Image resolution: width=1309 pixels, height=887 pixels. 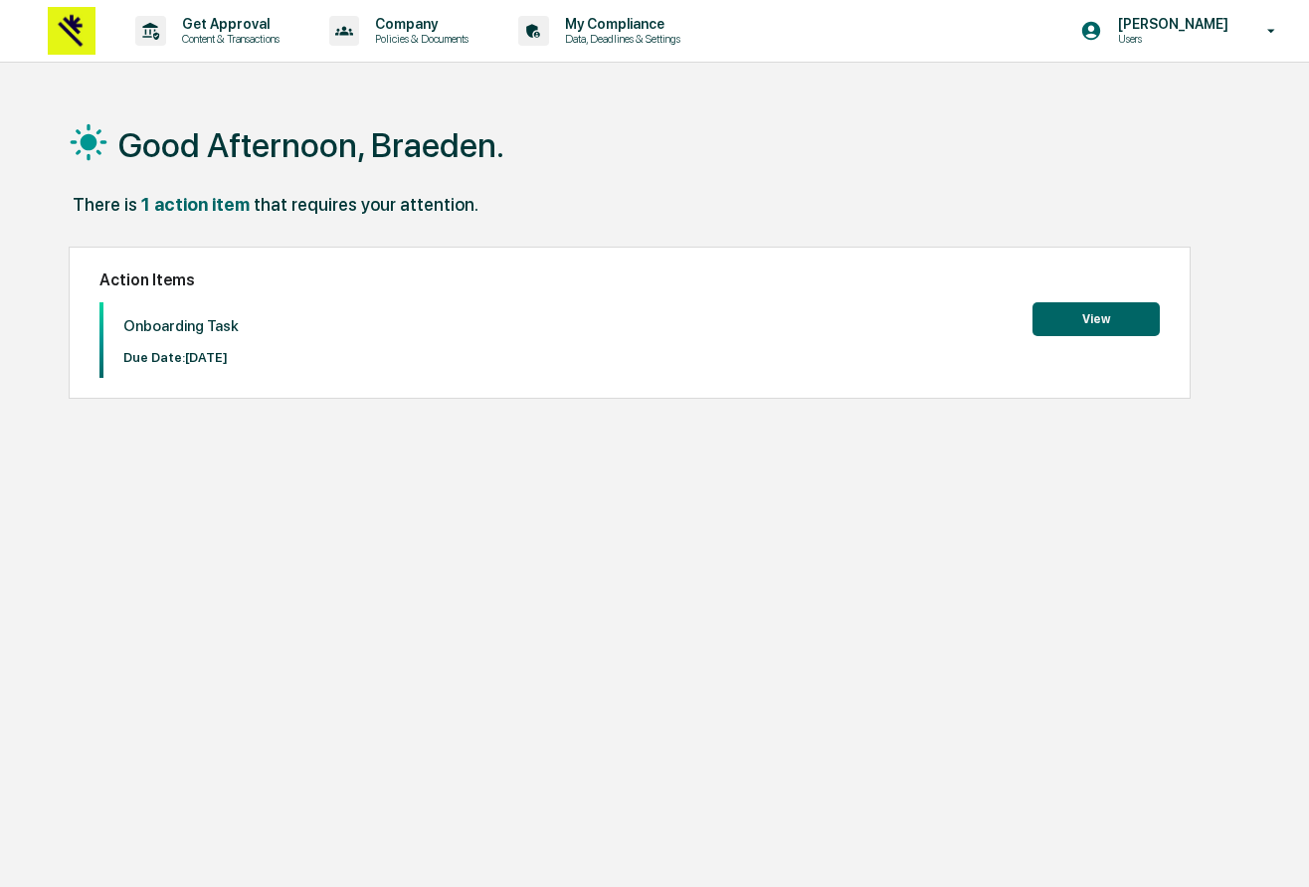 I want to click on img: logo, so click(x=72, y=31).